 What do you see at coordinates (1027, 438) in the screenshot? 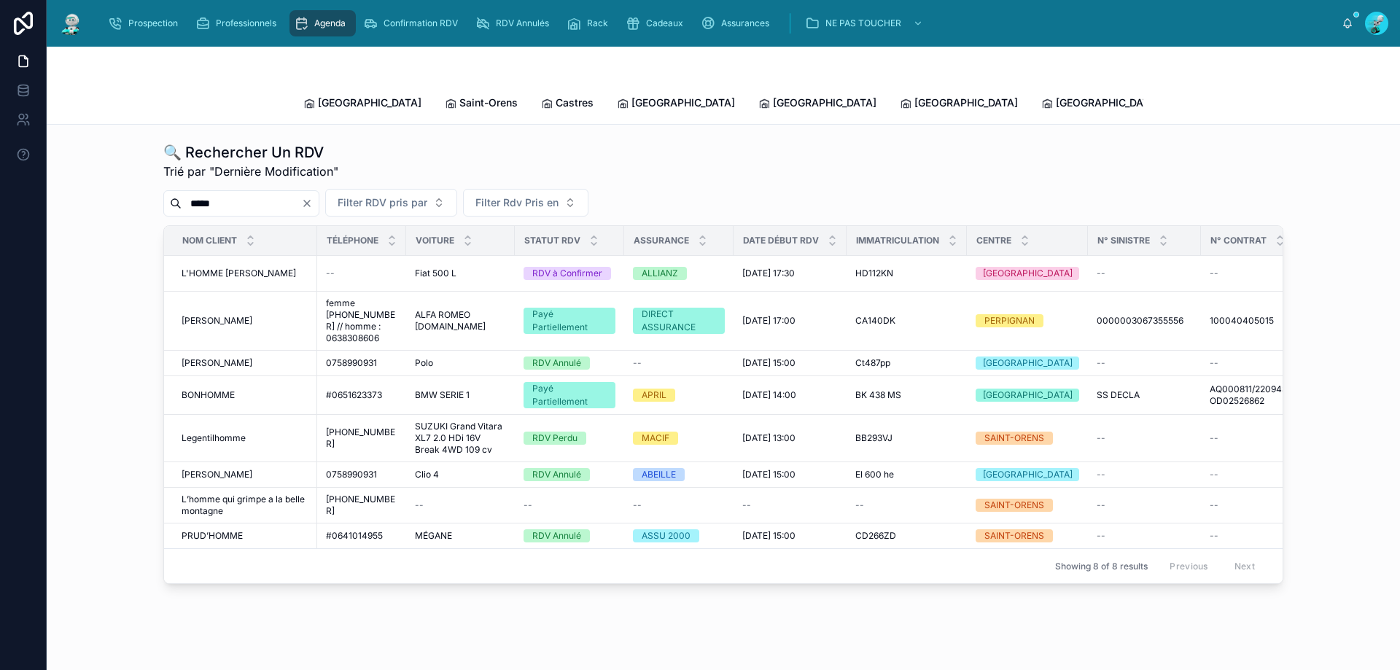
I see `a: SAINT-ORENS` at bounding box center [1027, 438].